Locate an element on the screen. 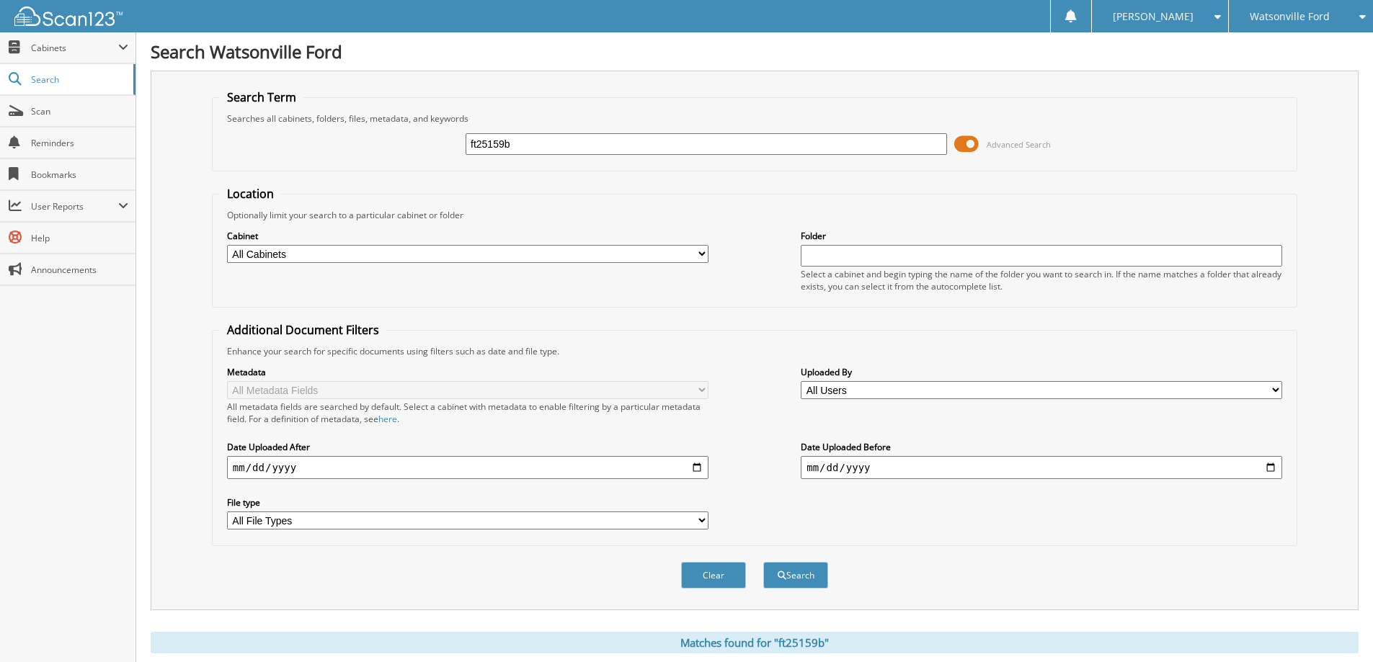  label: Date Uploaded Before is located at coordinates (1041, 447).